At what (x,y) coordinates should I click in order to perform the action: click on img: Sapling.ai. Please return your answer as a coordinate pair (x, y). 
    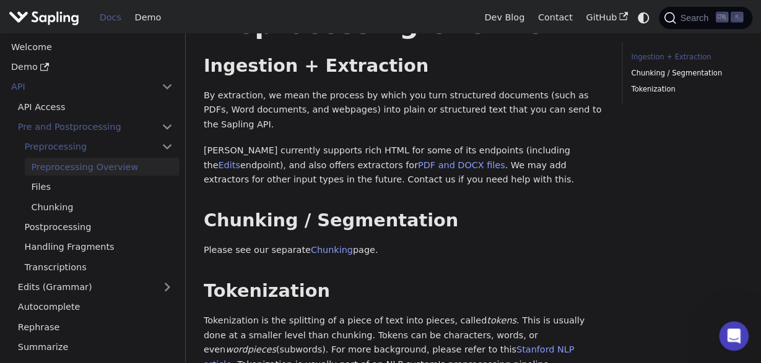
    Looking at the image, I should click on (44, 17).